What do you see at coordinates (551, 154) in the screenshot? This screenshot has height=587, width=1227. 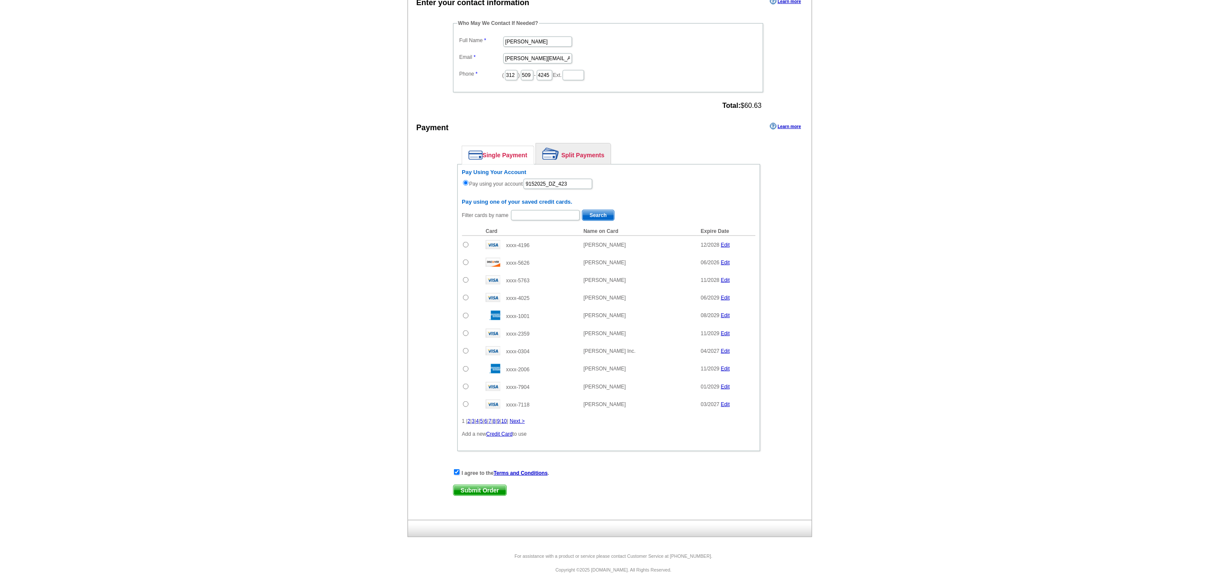 I see `img: split-payment.png` at bounding box center [551, 154].